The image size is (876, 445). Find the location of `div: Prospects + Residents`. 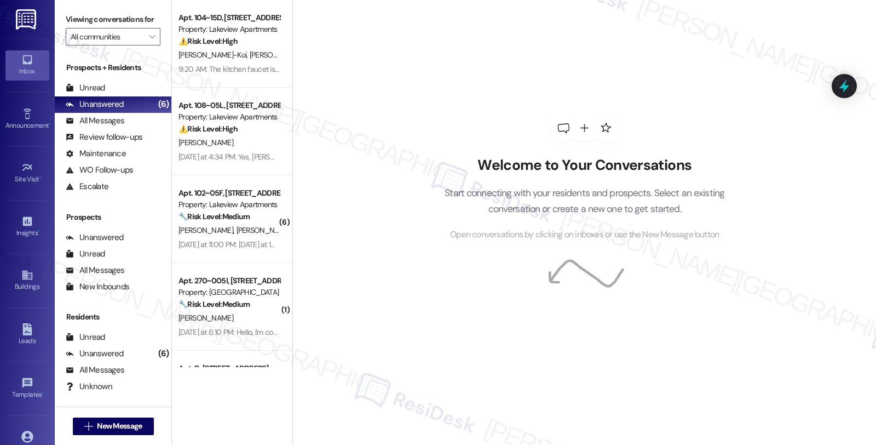

div: Prospects + Residents is located at coordinates (113, 67).